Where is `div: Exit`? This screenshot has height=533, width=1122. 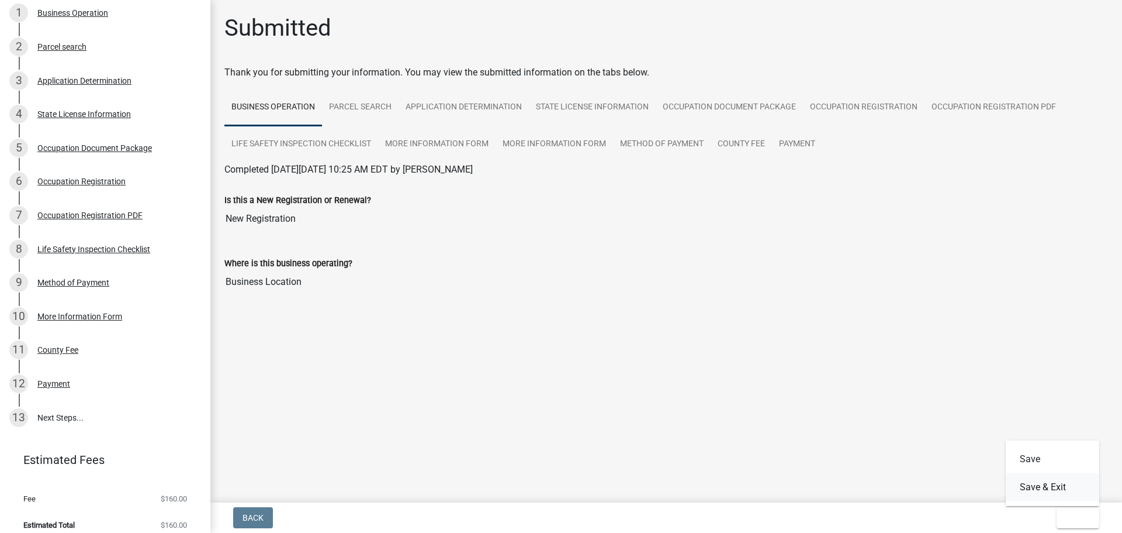
div: Exit is located at coordinates (1053, 473).